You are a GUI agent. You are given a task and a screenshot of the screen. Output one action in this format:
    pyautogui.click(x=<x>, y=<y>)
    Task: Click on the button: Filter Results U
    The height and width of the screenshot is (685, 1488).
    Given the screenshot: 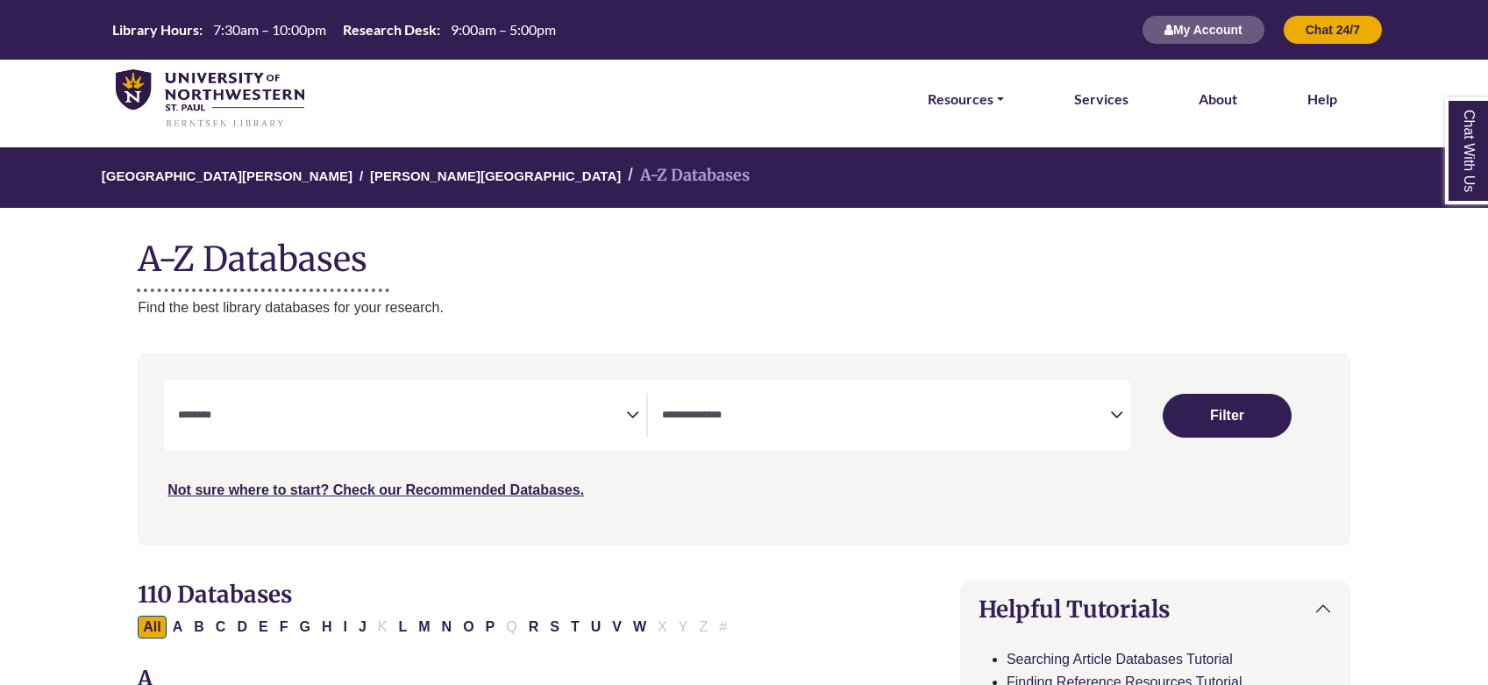 What is the action you would take?
    pyautogui.click(x=596, y=627)
    